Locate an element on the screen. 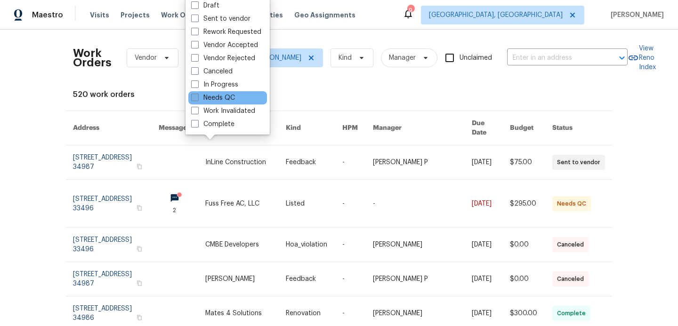 This screenshot has width=678, height=326. label: Vendor Accepted is located at coordinates (225, 45).